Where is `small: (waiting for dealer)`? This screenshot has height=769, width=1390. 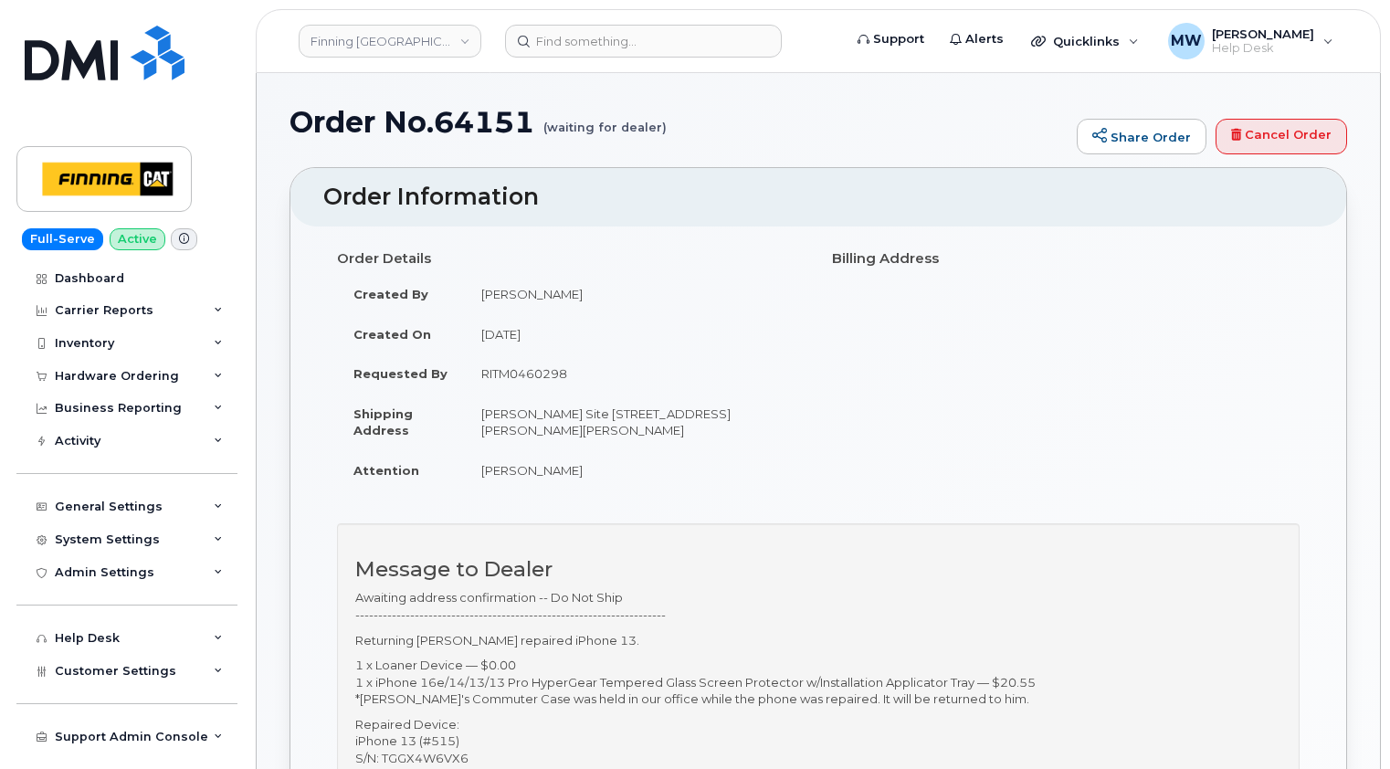
small: (waiting for dealer) is located at coordinates (604, 120).